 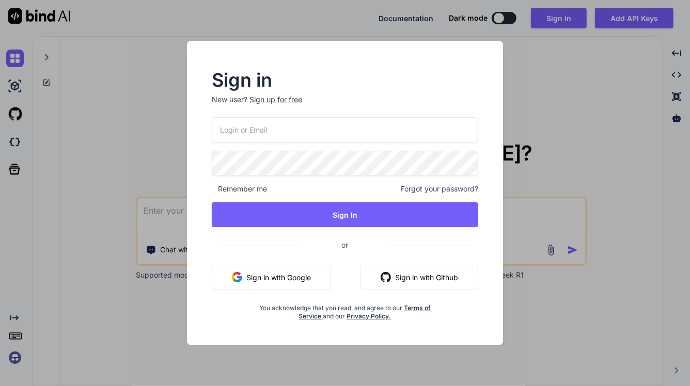 I want to click on p: New user?, so click(x=345, y=106).